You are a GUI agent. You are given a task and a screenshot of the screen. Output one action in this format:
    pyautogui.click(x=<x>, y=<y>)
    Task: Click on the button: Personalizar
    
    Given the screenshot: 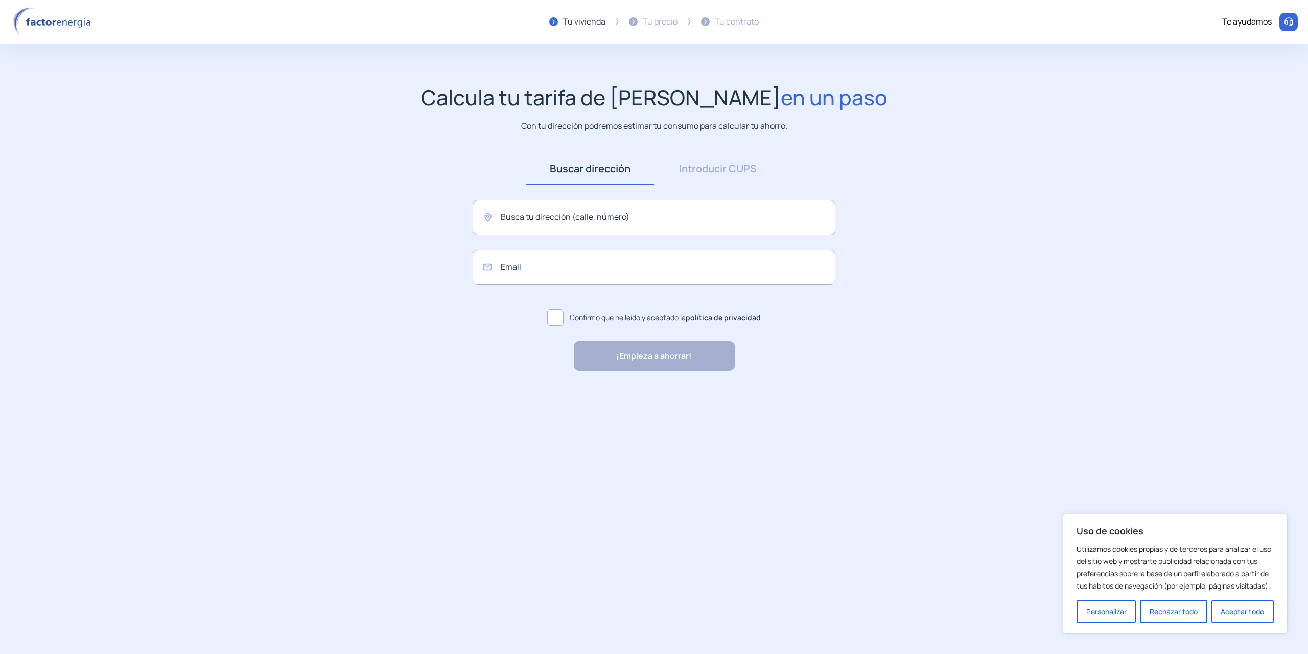 What is the action you would take?
    pyautogui.click(x=1106, y=611)
    